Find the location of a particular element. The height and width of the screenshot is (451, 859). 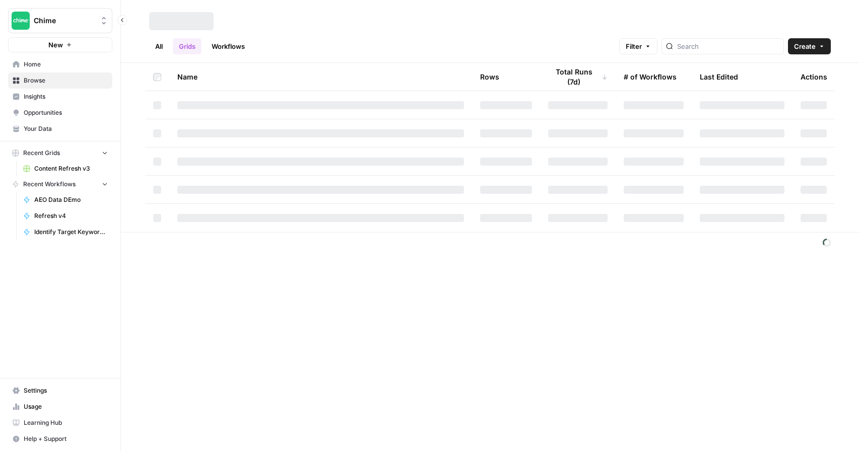

a: Insights is located at coordinates (60, 97).